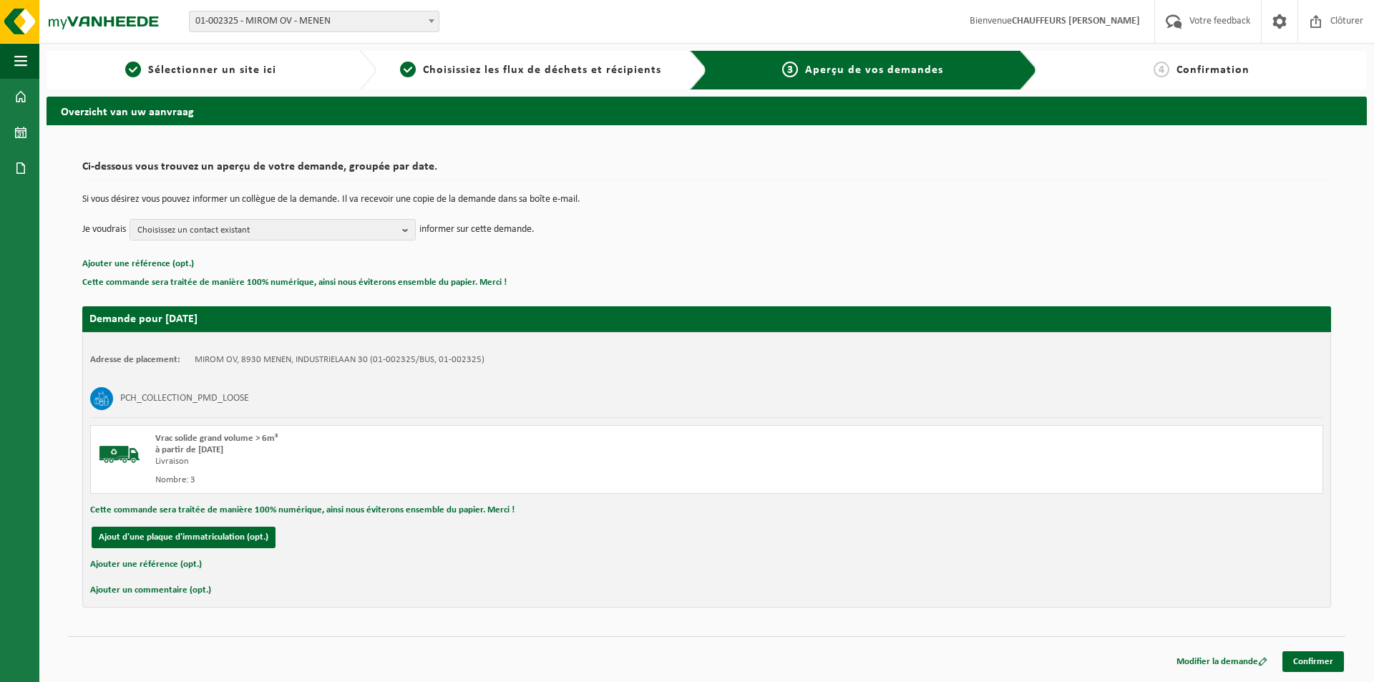 The height and width of the screenshot is (682, 1374). I want to click on p: Si vous désirez vous pouvez informer un collègue de la demande. Il va recevoir une copie de la de..., so click(706, 200).